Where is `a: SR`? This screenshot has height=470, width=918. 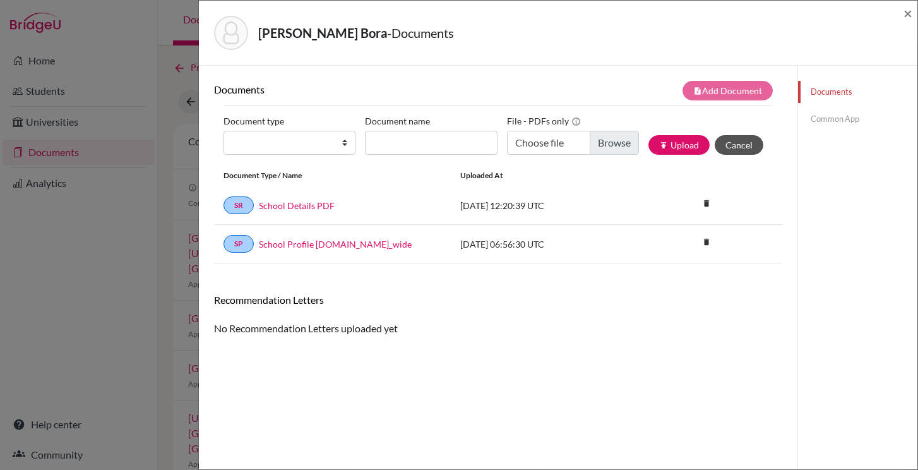 a: SR is located at coordinates (239, 205).